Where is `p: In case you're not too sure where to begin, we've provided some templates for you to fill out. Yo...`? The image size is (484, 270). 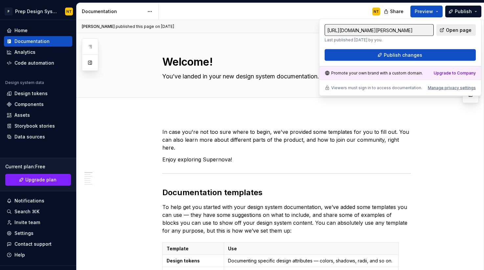
p: In case you're not too sure where to begin, we've provided some templates for you to fill out. Yo... is located at coordinates (287, 140).